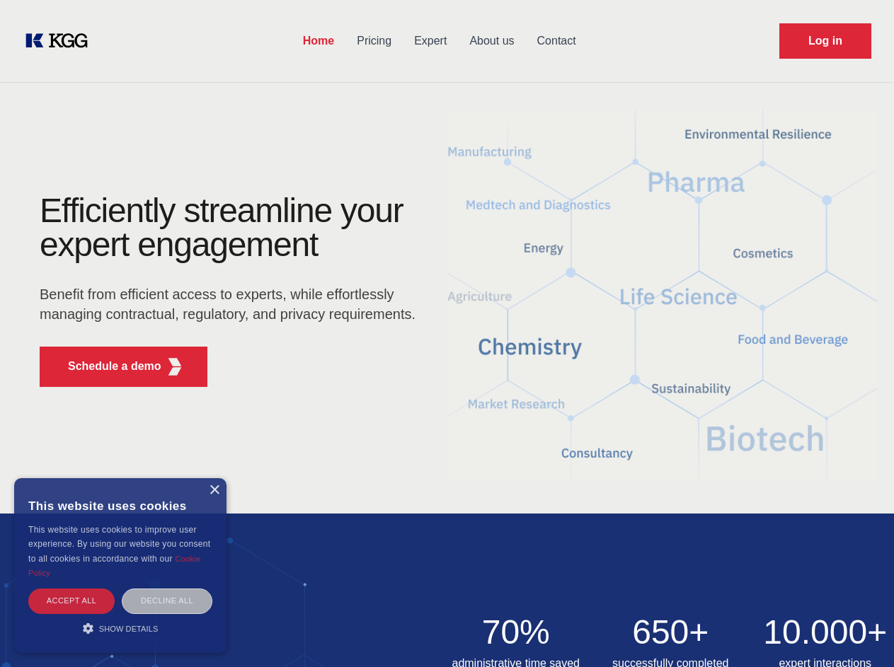  I want to click on span: This website uses cookies to improve user experience. By using our website you consent to all coo..., so click(119, 544).